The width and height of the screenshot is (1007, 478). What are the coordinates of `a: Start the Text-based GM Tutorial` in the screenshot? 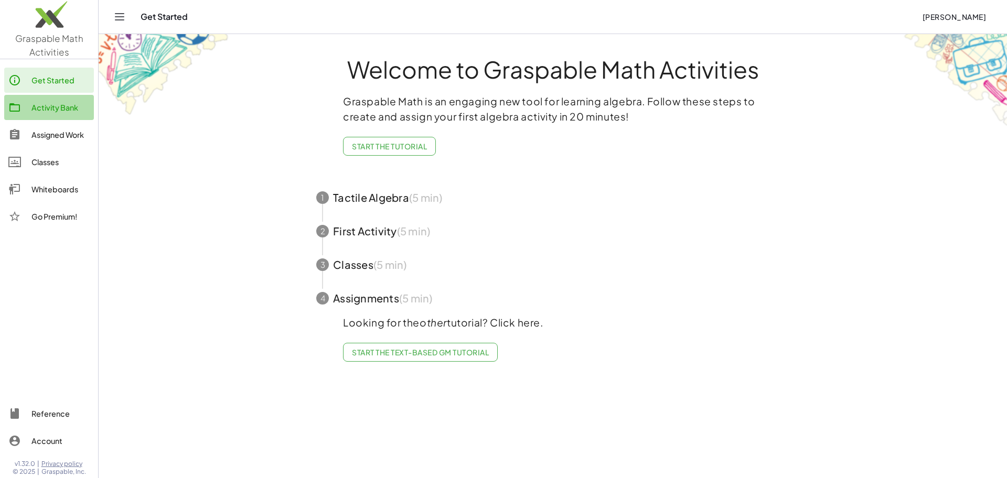 It's located at (420, 352).